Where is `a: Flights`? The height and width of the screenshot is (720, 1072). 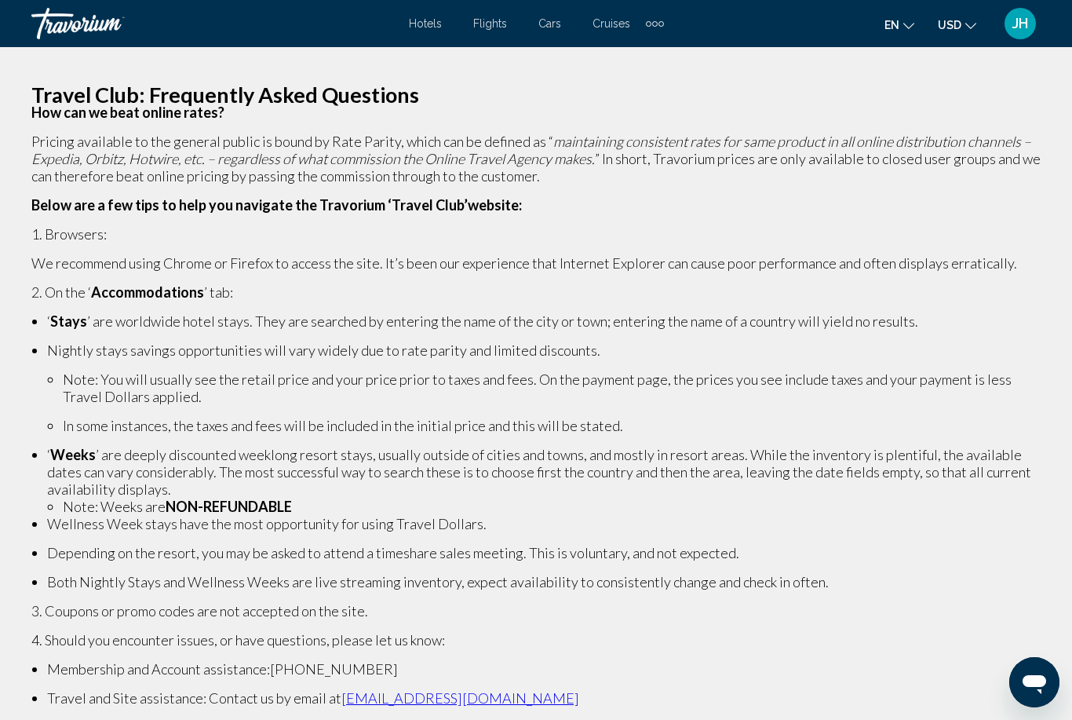
a: Flights is located at coordinates (490, 24).